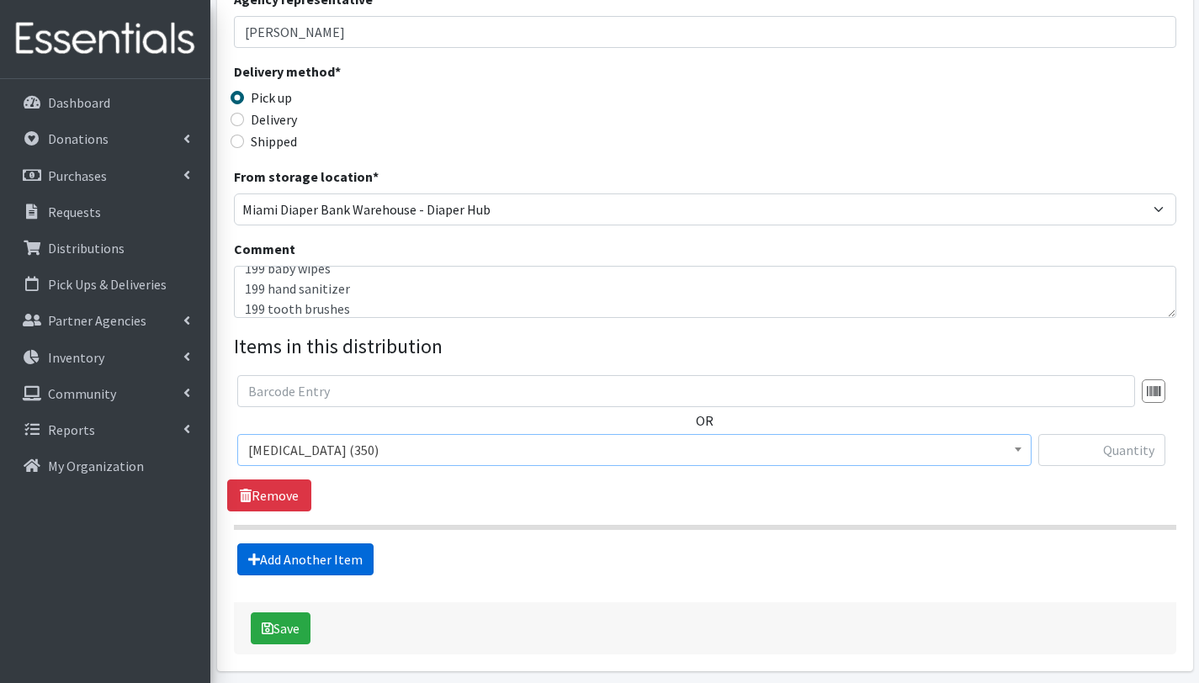 This screenshot has width=1199, height=683. I want to click on p: Distributions, so click(86, 248).